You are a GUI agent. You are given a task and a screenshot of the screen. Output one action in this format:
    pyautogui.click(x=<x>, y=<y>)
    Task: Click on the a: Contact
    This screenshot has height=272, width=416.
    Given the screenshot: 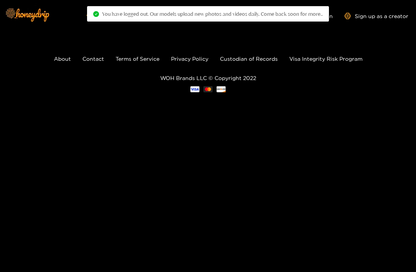 What is the action you would take?
    pyautogui.click(x=93, y=59)
    